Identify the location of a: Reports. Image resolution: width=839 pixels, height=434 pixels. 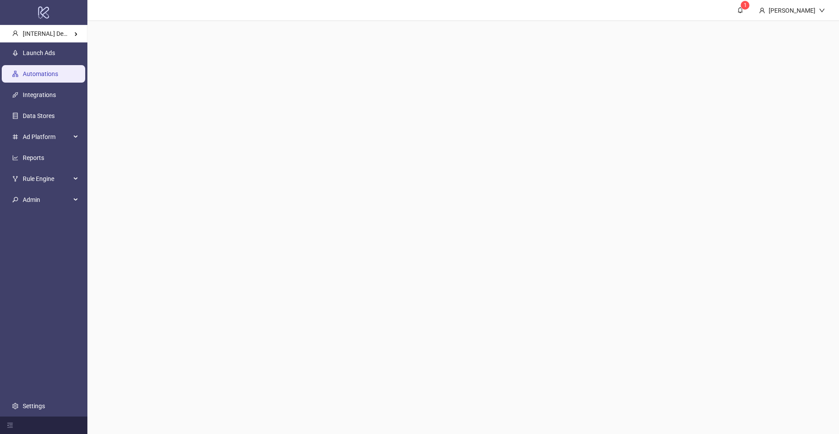
(33, 158).